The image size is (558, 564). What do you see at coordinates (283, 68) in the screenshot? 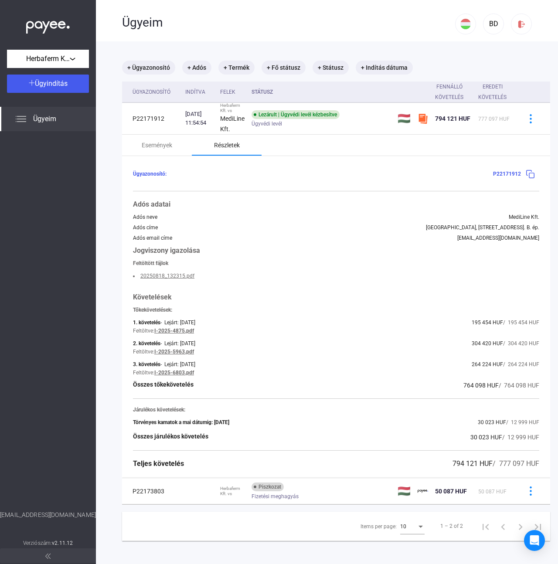
I see `mat-chip: + Fő státusz` at bounding box center [283, 68].